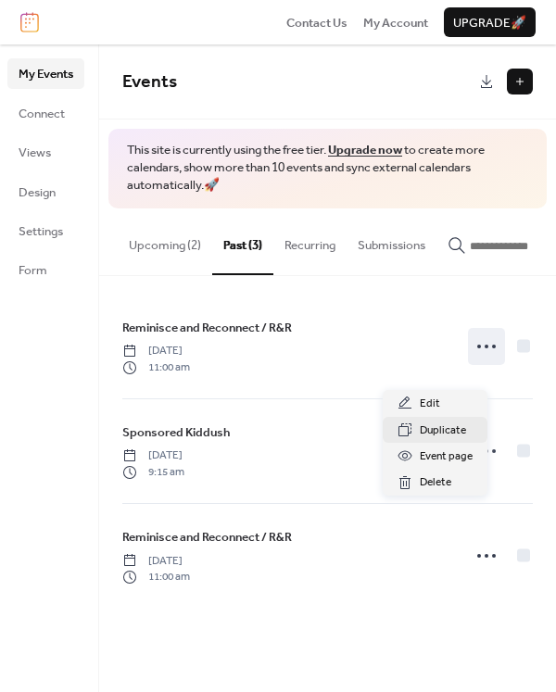 The image size is (556, 692). Describe the element at coordinates (396, 23) in the screenshot. I see `span: My Account` at that location.